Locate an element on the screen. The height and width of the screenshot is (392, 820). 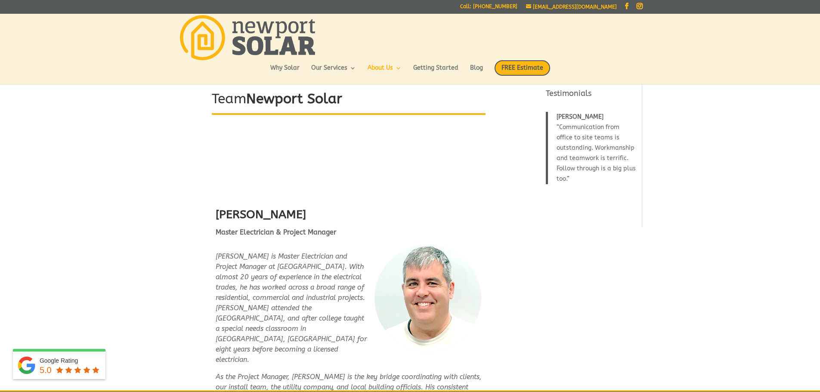
img: Newport Solar | Solar Energy Optimized. is located at coordinates (248, 37).